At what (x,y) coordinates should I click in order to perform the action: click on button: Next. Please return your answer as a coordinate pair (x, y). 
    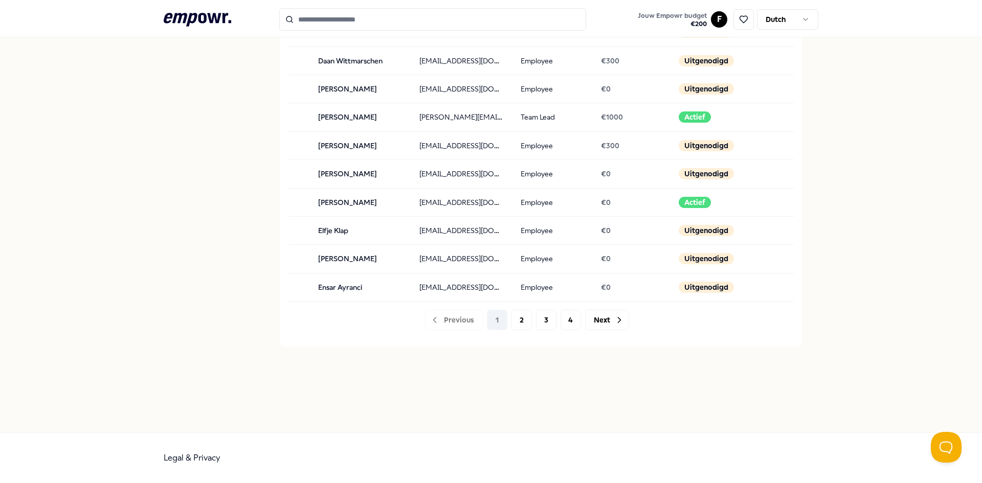
    Looking at the image, I should click on (607, 320).